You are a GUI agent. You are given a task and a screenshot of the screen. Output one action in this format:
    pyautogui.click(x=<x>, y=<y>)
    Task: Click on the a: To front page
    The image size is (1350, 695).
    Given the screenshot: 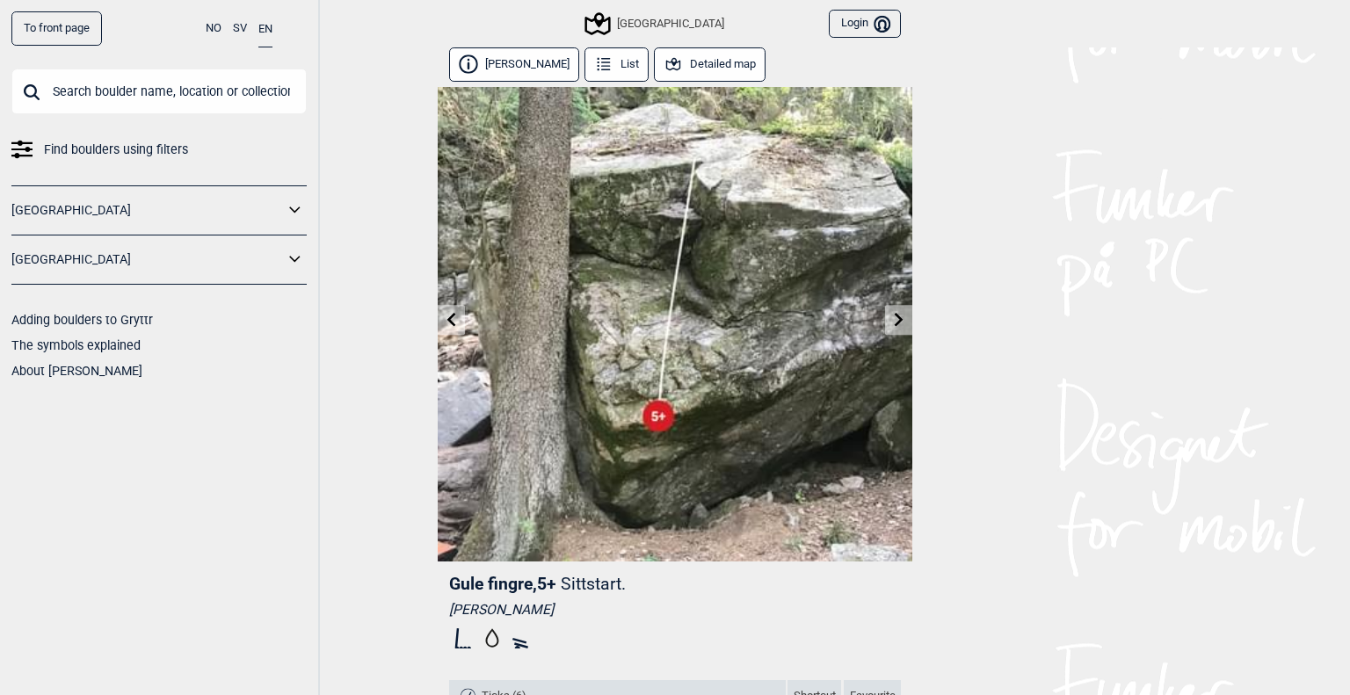 What is the action you would take?
    pyautogui.click(x=56, y=28)
    